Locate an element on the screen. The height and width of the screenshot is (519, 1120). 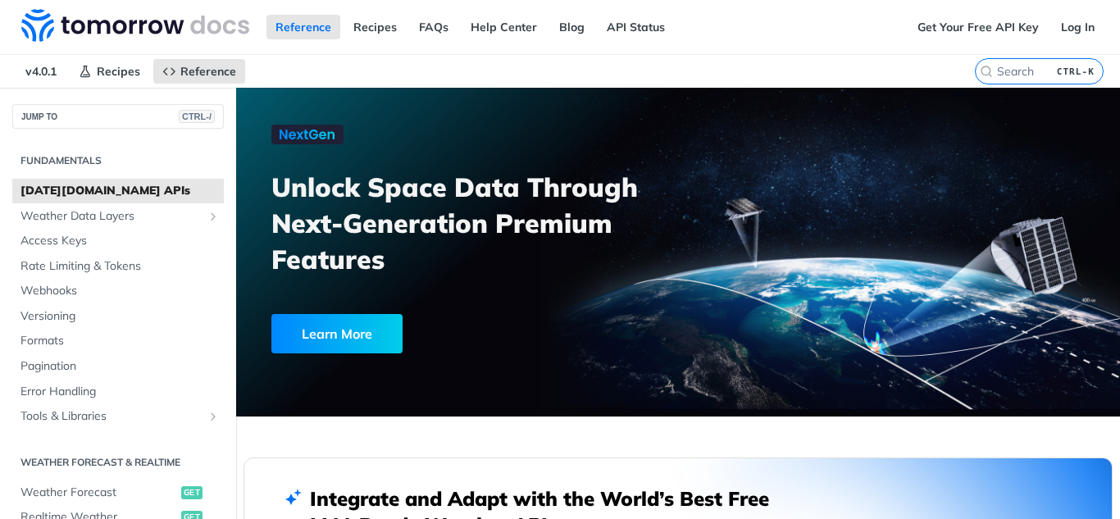
a: Pagination is located at coordinates (118, 367).